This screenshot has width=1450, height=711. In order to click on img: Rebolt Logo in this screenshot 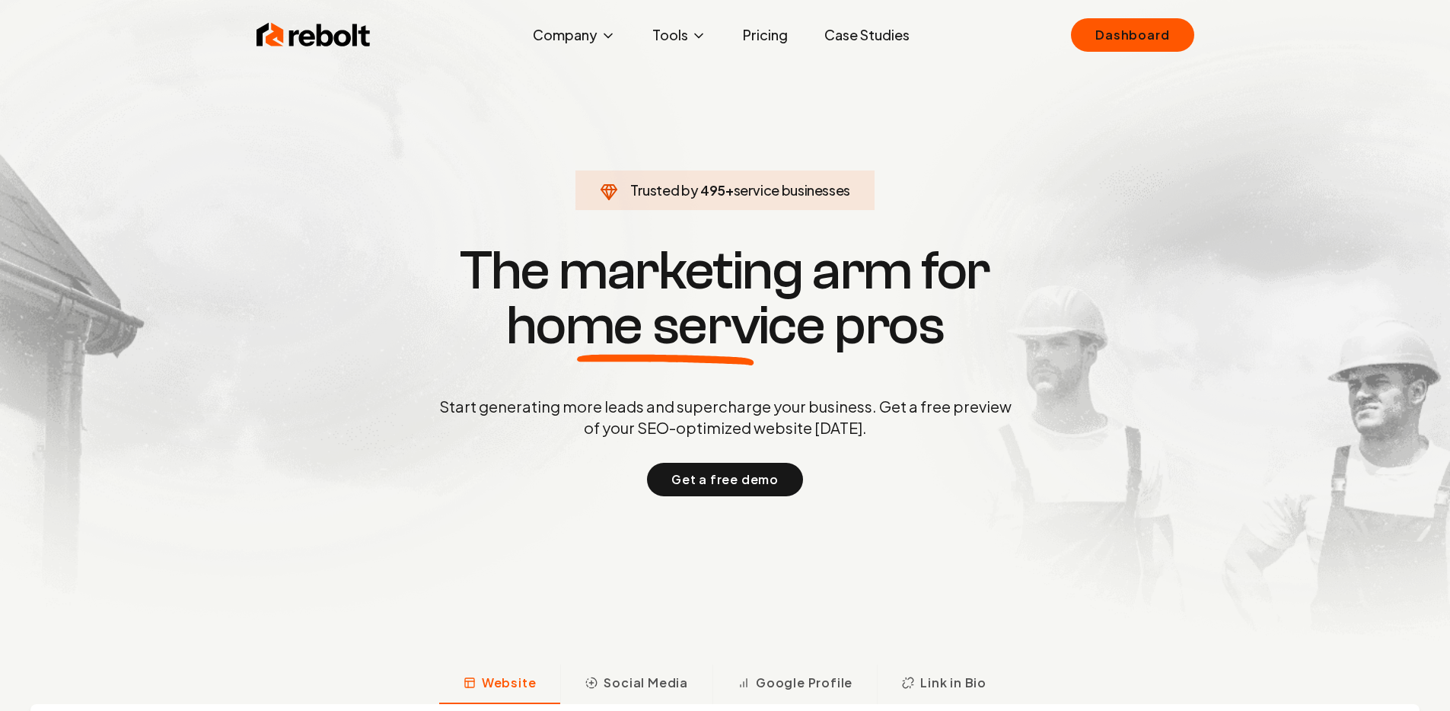, I will do `click(314, 35)`.